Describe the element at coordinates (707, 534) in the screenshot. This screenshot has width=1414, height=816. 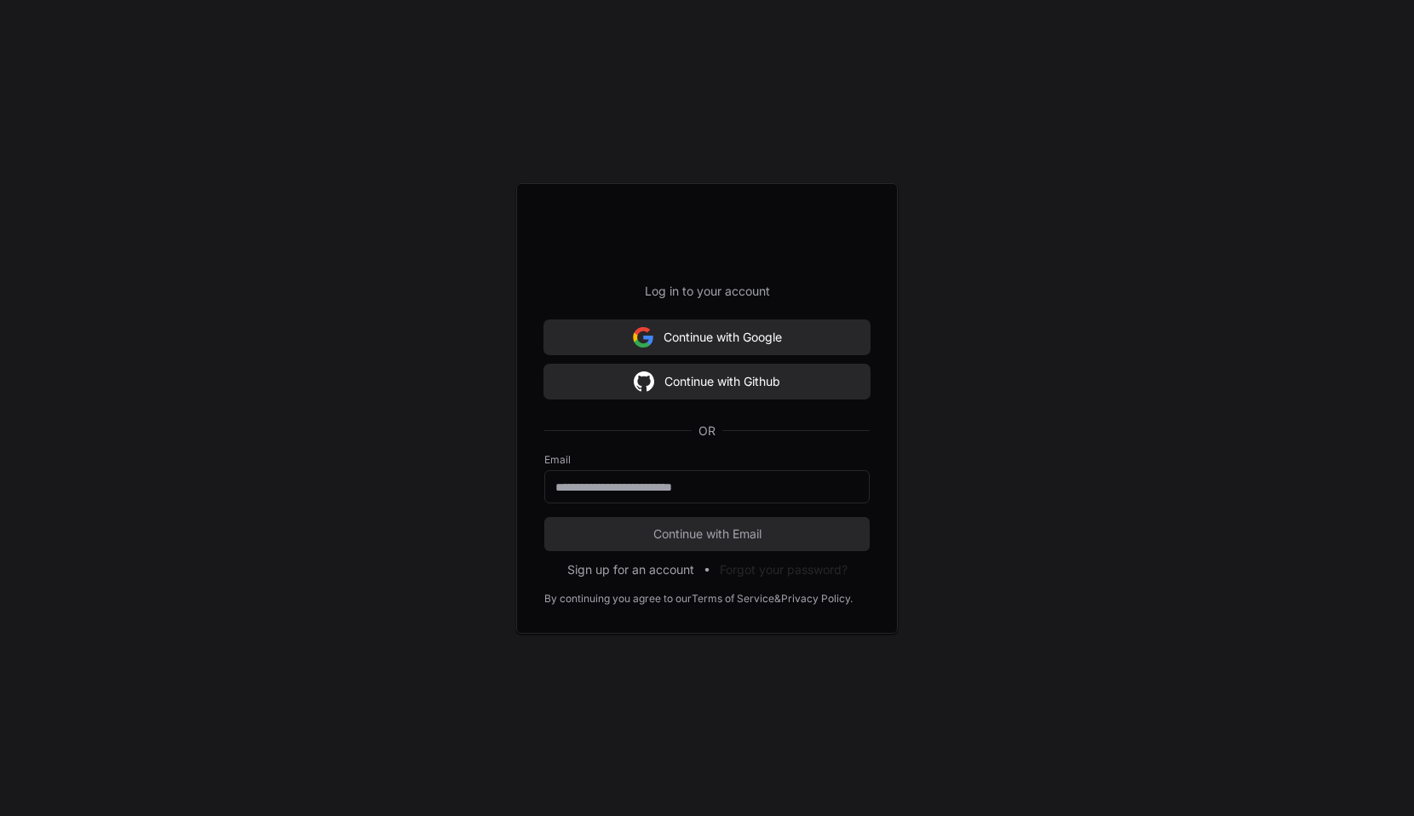
I see `span: Continue with Email` at that location.